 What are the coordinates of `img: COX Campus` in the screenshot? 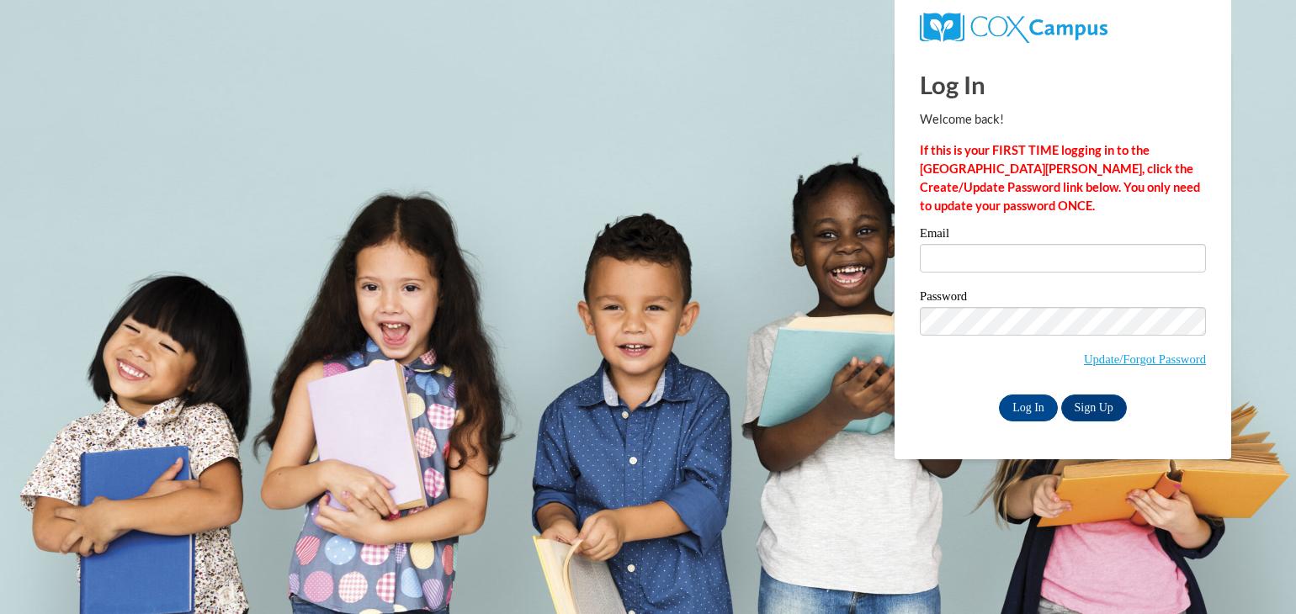 It's located at (1013, 28).